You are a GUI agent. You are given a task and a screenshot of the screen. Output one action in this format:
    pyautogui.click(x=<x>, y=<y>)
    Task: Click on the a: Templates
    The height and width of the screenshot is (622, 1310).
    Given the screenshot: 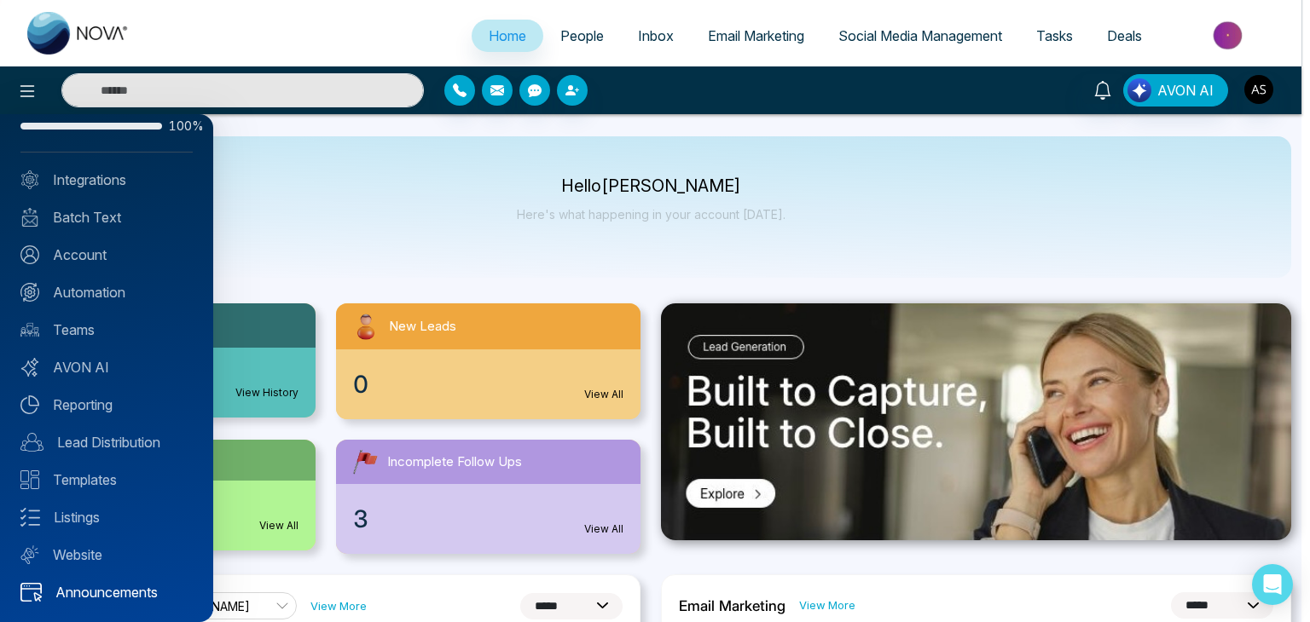 What is the action you would take?
    pyautogui.click(x=107, y=480)
    